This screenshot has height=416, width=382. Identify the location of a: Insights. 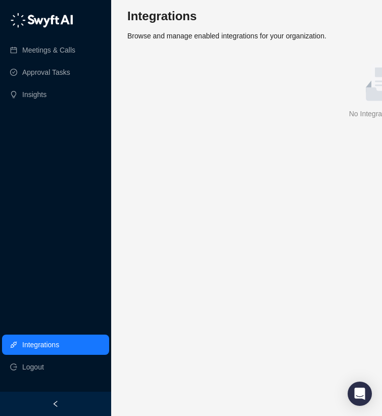
(34, 94).